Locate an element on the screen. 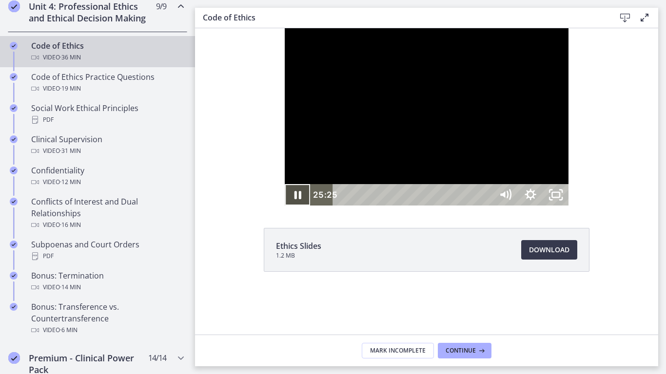 The width and height of the screenshot is (666, 374). div: Conflicts of Interest and Dual Relationships is located at coordinates (107, 213).